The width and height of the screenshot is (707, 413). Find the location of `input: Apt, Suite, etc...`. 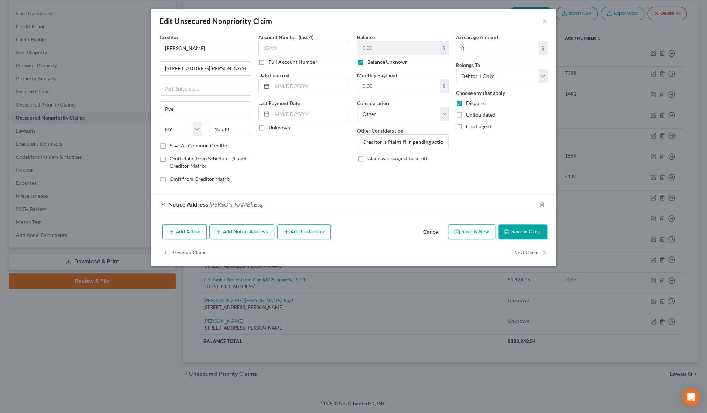

input: Apt, Suite, etc... is located at coordinates (205, 89).